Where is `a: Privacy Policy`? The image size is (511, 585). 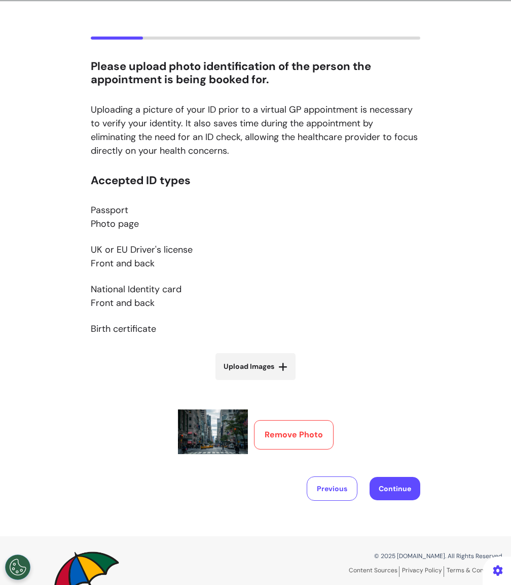
a: Privacy Policy is located at coordinates (423, 571).